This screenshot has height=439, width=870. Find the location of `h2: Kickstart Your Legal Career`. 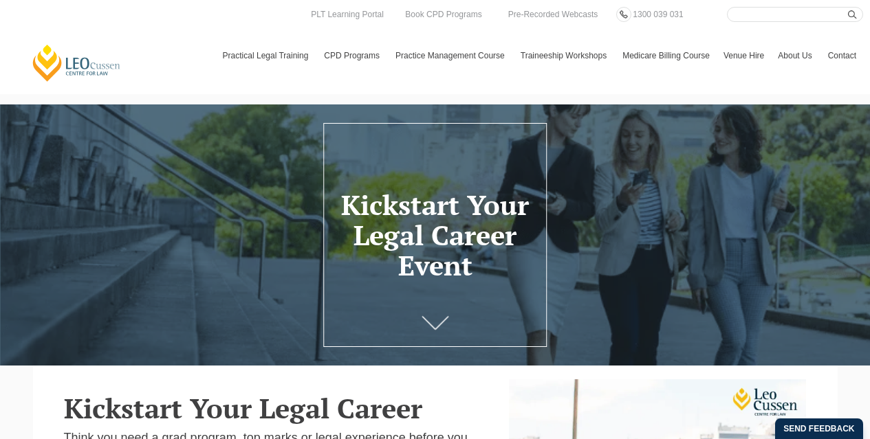

h2: Kickstart Your Legal Career is located at coordinates (276, 408).